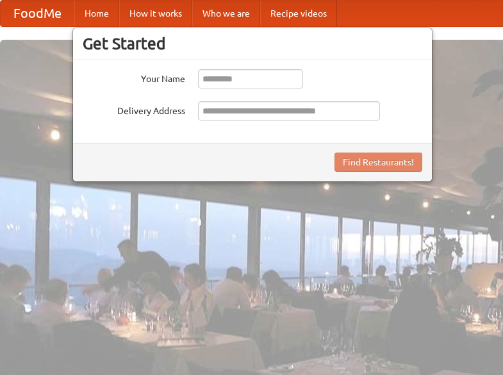  What do you see at coordinates (378, 162) in the screenshot?
I see `button: Find Restaurants!` at bounding box center [378, 162].